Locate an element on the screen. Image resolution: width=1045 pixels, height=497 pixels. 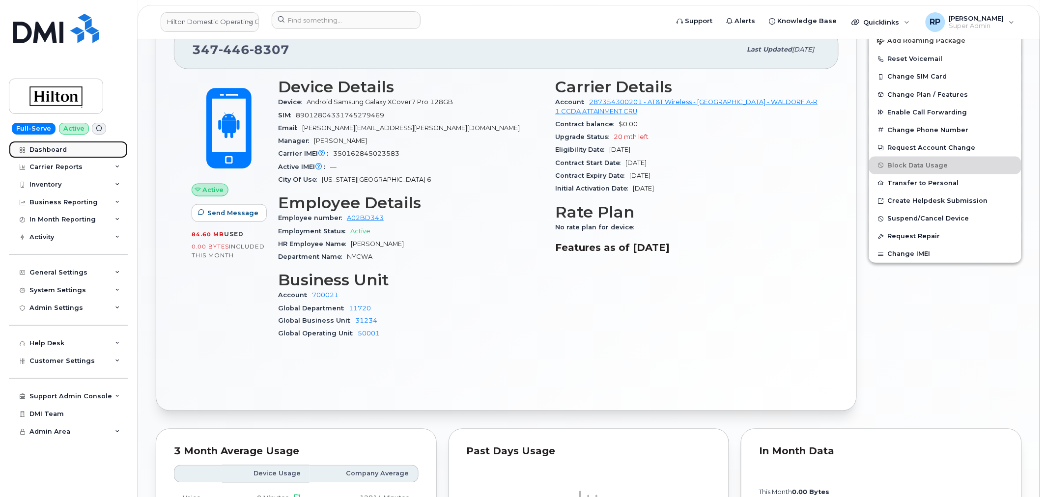
span: 0.00 Bytes is located at coordinates (210, 247).